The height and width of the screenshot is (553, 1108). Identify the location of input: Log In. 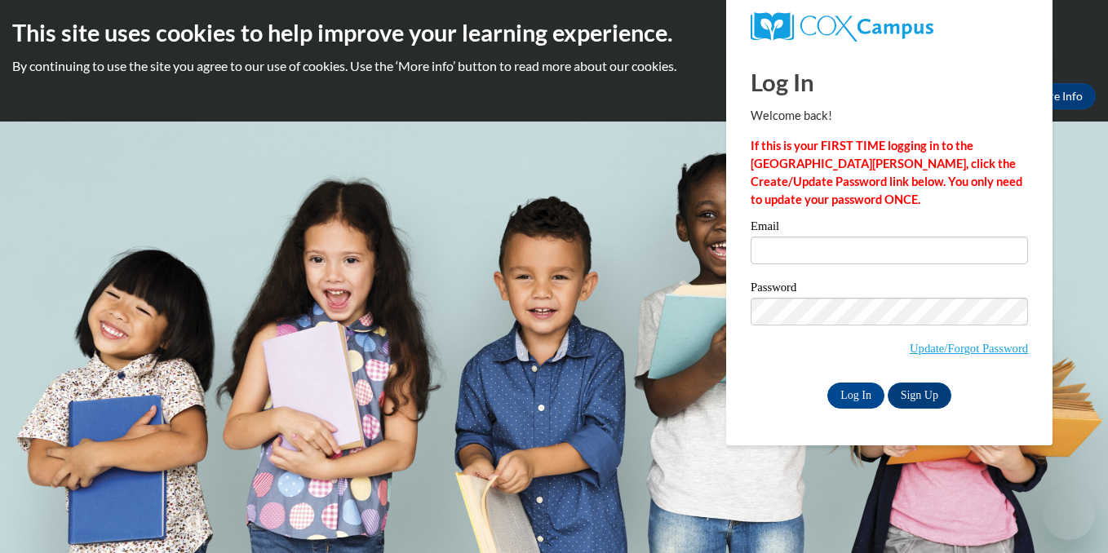
(856, 396).